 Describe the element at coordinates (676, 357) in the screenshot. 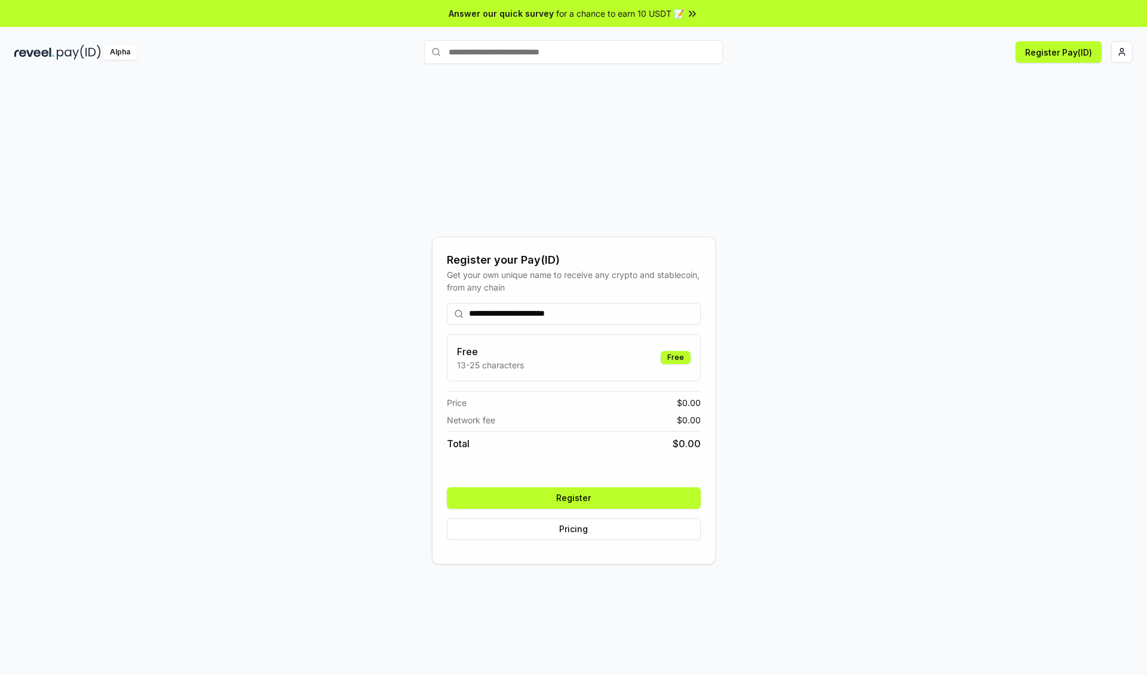

I see `div: Free` at that location.